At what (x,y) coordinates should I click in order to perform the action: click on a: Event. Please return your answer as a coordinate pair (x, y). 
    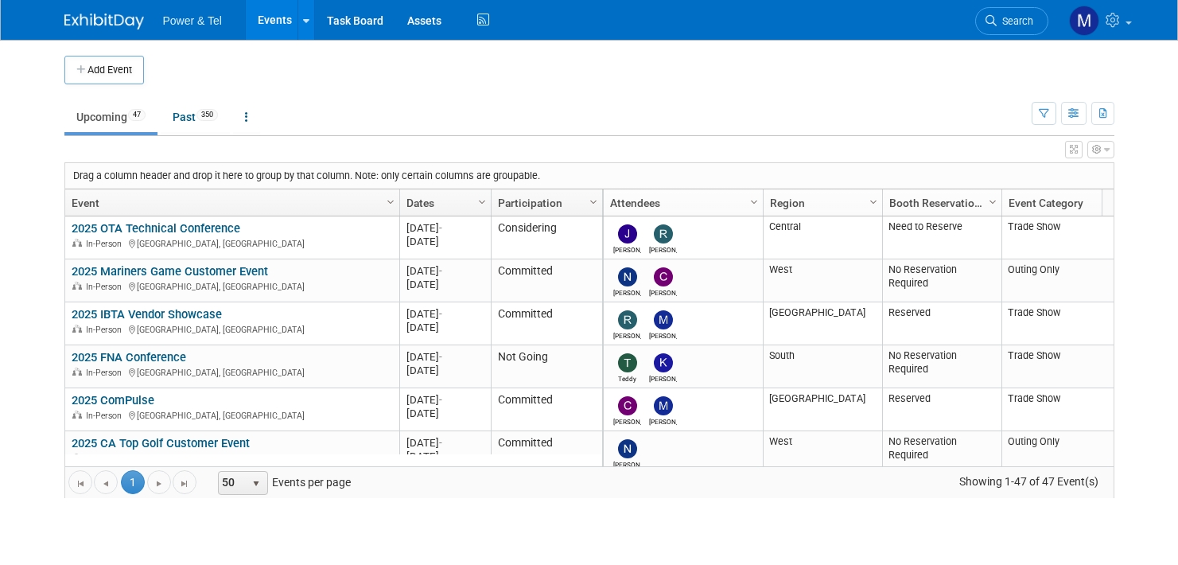
    Looking at the image, I should click on (230, 203).